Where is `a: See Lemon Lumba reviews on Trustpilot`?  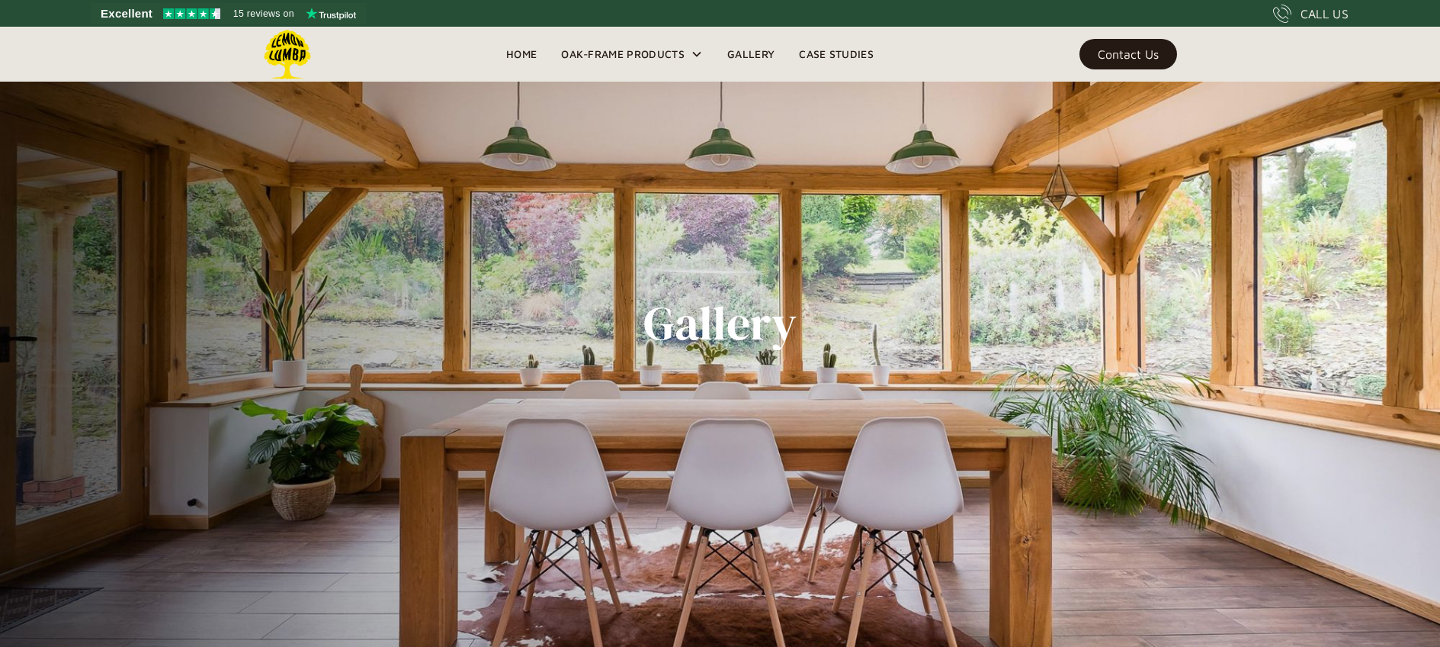
a: See Lemon Lumba reviews on Trustpilot is located at coordinates (229, 14).